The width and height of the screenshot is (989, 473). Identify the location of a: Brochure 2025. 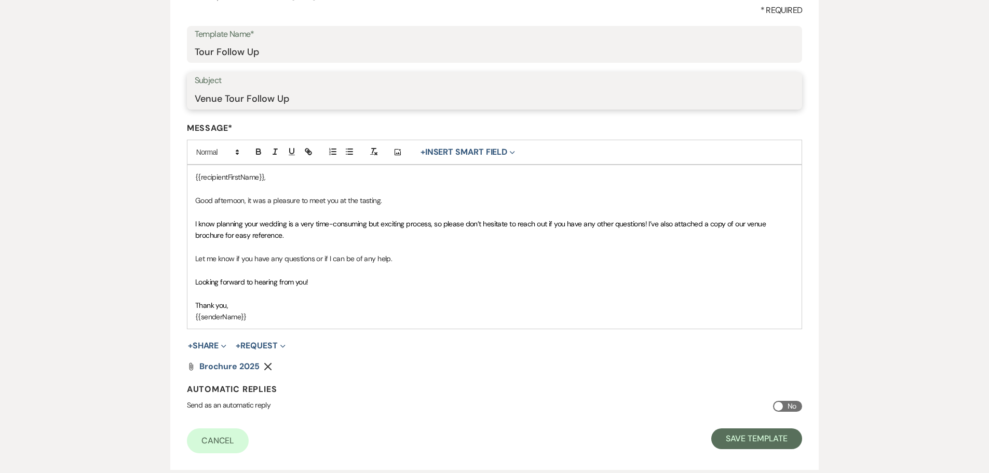
(229, 366).